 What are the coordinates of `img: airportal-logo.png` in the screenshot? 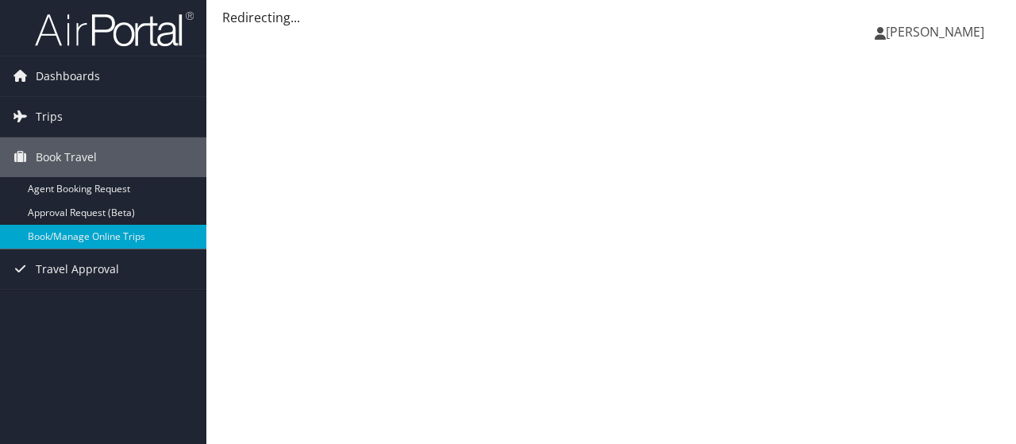 It's located at (114, 29).